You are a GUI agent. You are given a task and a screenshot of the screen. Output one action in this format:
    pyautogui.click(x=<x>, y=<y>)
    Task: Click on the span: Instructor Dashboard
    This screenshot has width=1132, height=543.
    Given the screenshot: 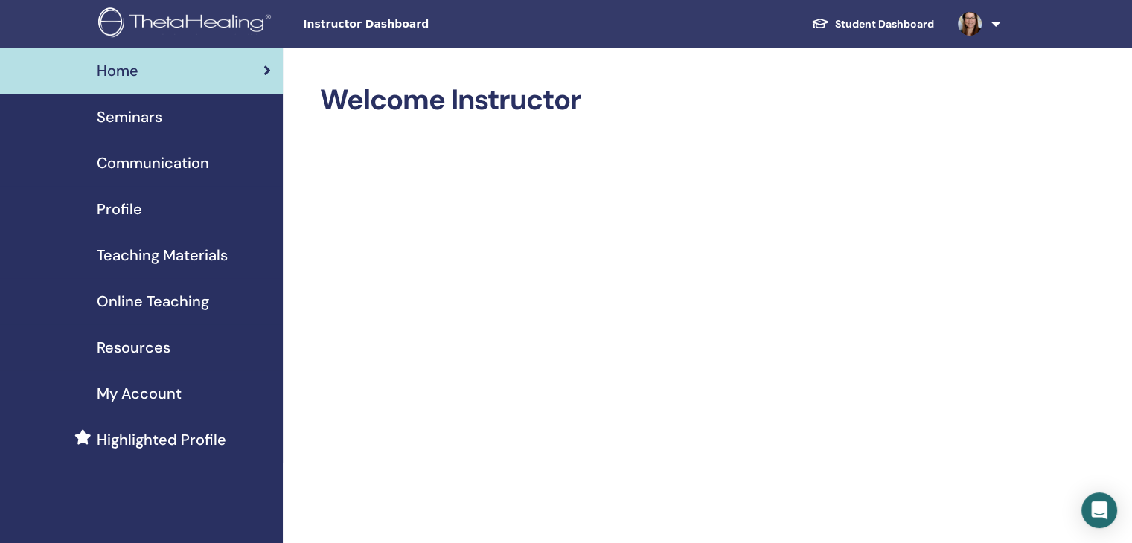 What is the action you would take?
    pyautogui.click(x=414, y=24)
    